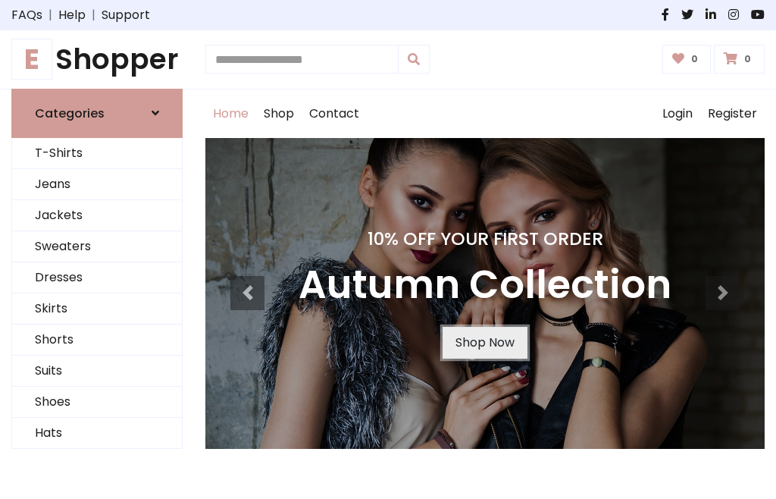 Image resolution: width=776 pixels, height=499 pixels. I want to click on a: Shoes, so click(97, 402).